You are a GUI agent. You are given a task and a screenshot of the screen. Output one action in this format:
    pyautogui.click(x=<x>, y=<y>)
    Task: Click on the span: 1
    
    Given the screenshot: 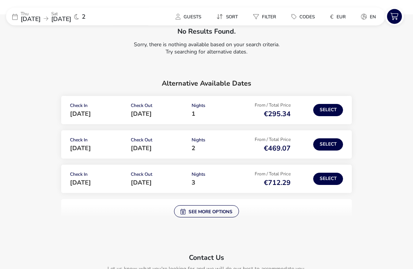 What is the action you would take?
    pyautogui.click(x=194, y=114)
    